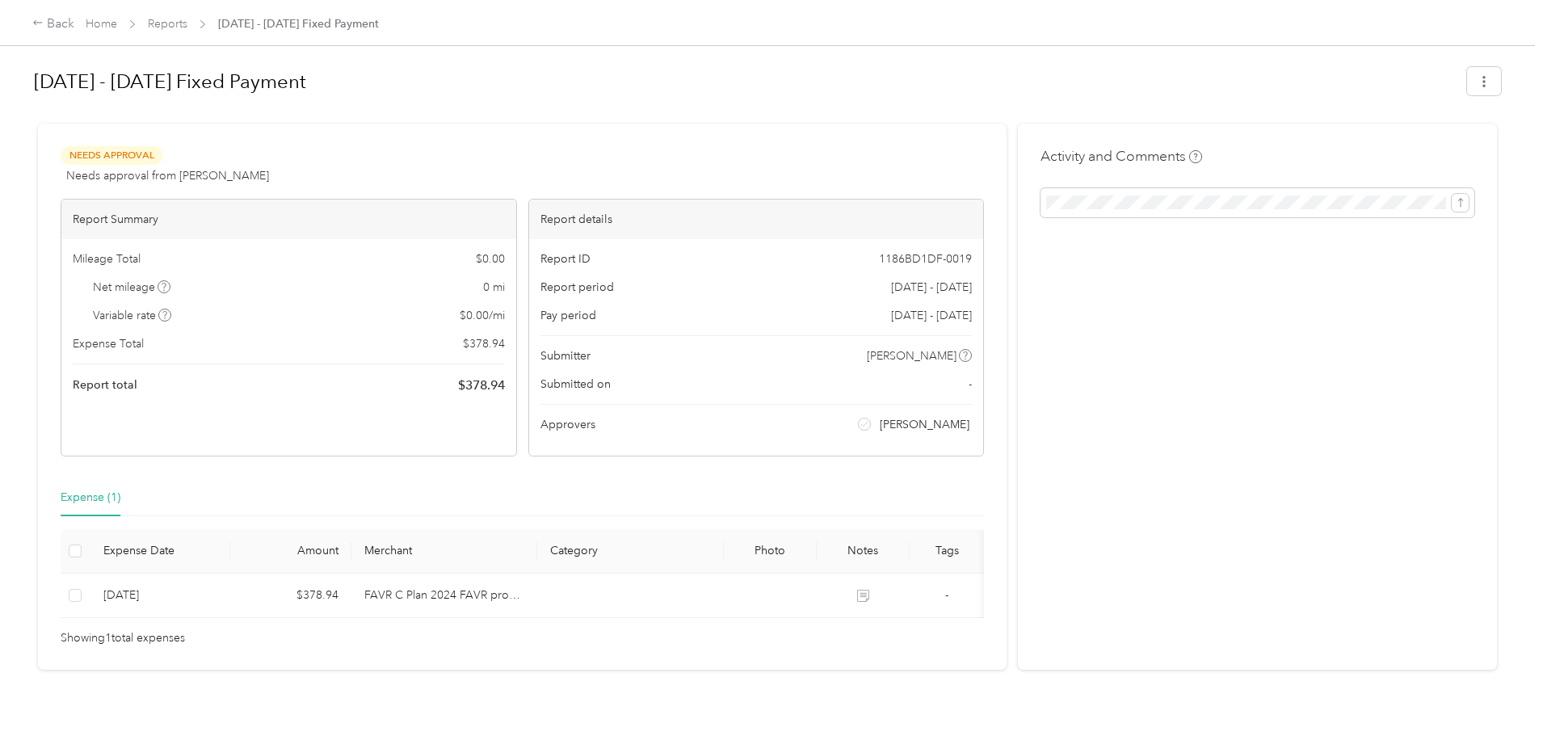 This screenshot has width=1543, height=736. I want to click on span: Approvers, so click(568, 424).